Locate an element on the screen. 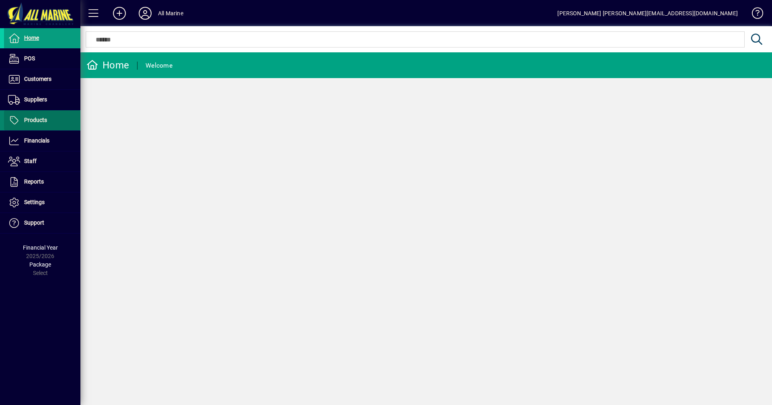  a: Reports is located at coordinates (42, 182).